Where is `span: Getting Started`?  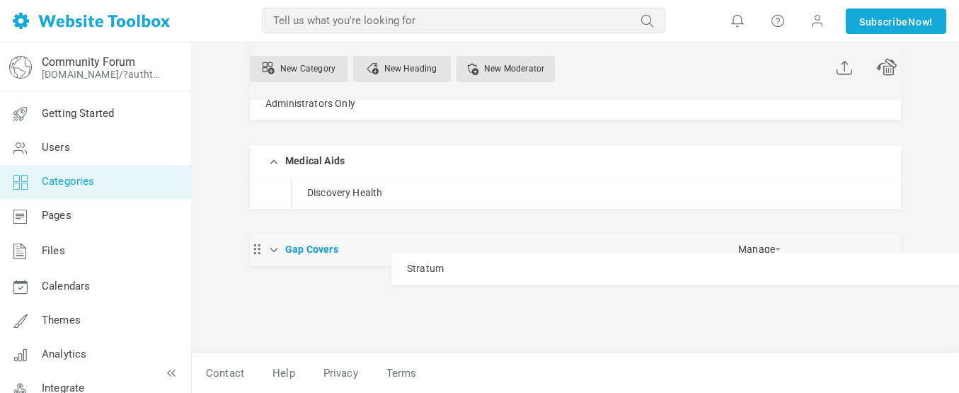 span: Getting Started is located at coordinates (78, 113).